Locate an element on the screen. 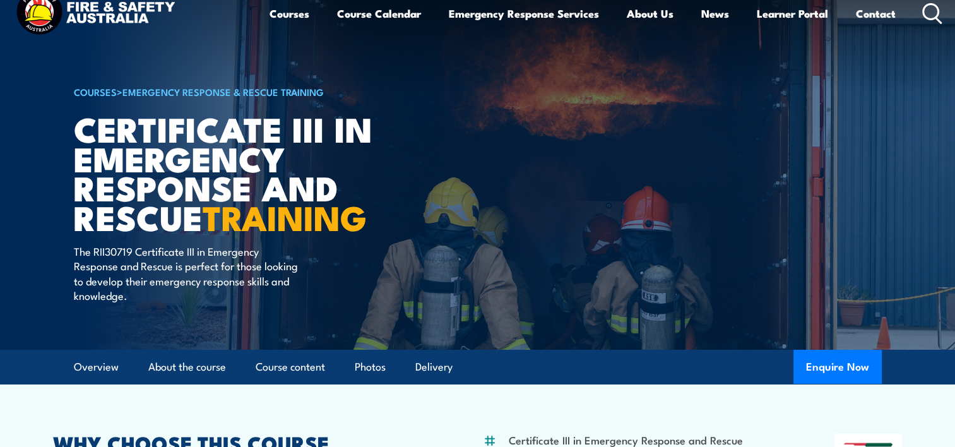  button: Enquire Now is located at coordinates (838, 367).